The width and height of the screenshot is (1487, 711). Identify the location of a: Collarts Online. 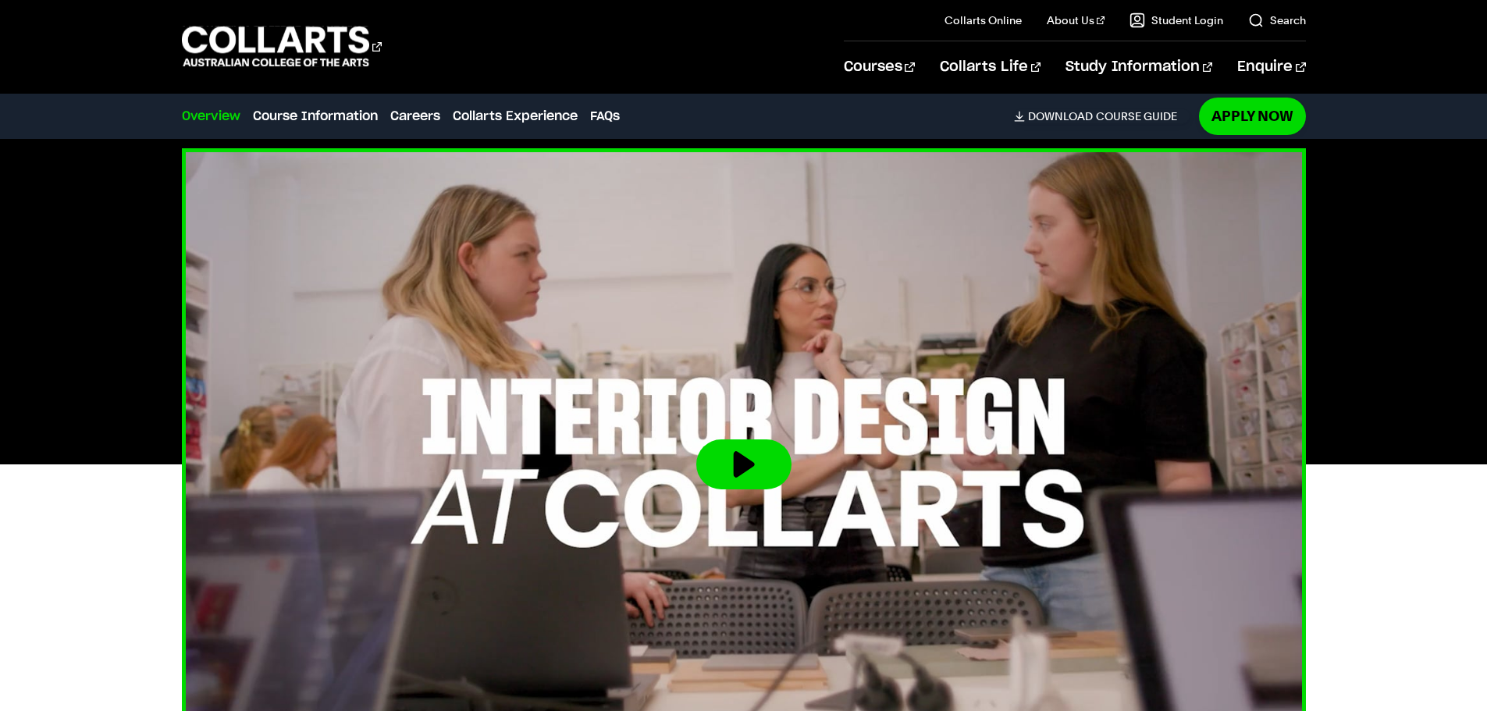
(983, 20).